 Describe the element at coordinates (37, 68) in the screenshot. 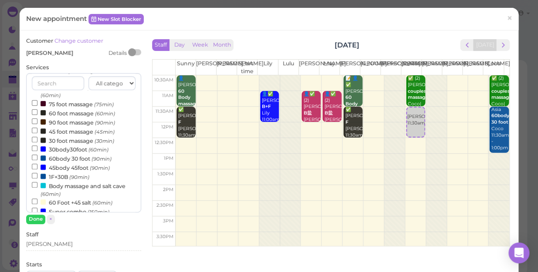

I see `label: Services` at that location.